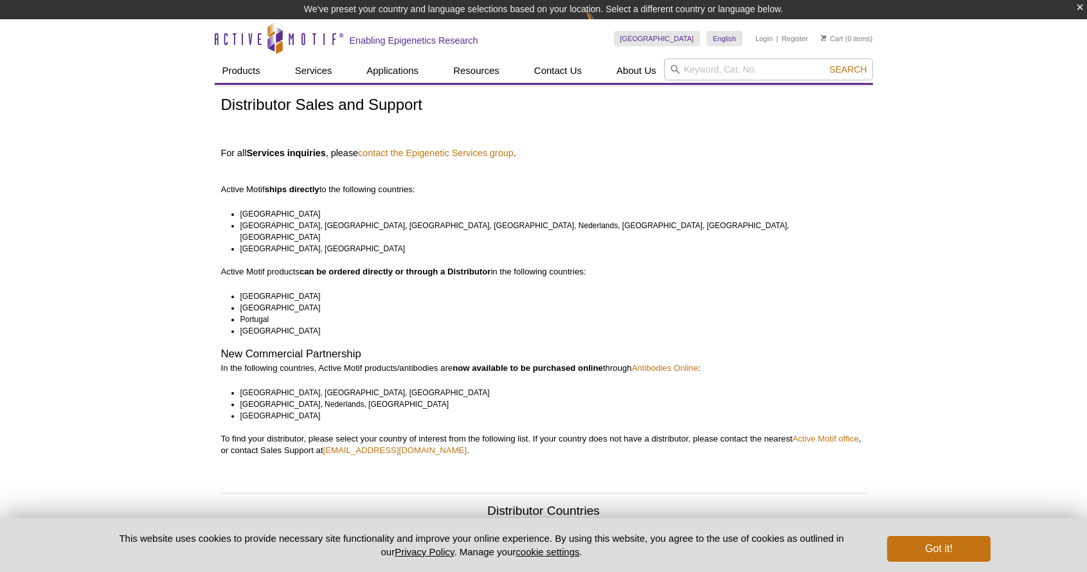 The image size is (1087, 572). I want to click on li: Portugal, so click(548, 319).